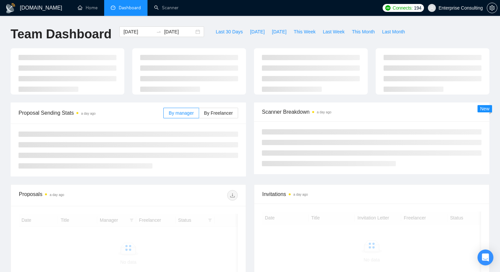 The width and height of the screenshot is (500, 272). What do you see at coordinates (159, 32) in the screenshot?
I see `span: to` at bounding box center [159, 32].